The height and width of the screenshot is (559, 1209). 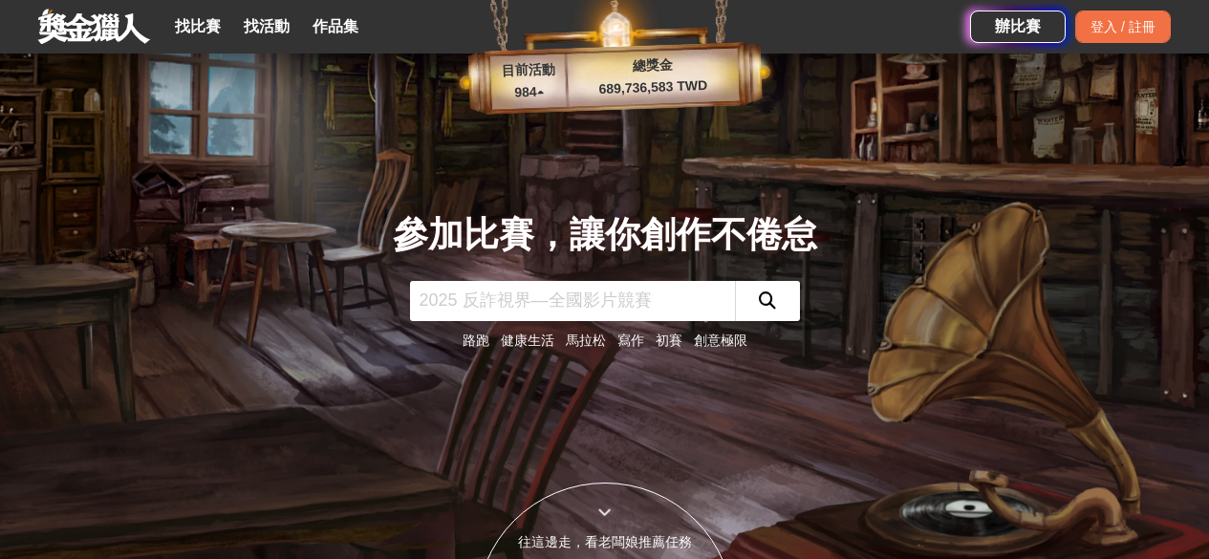 What do you see at coordinates (528, 93) in the screenshot?
I see `p: 984 ▴` at bounding box center [528, 93].